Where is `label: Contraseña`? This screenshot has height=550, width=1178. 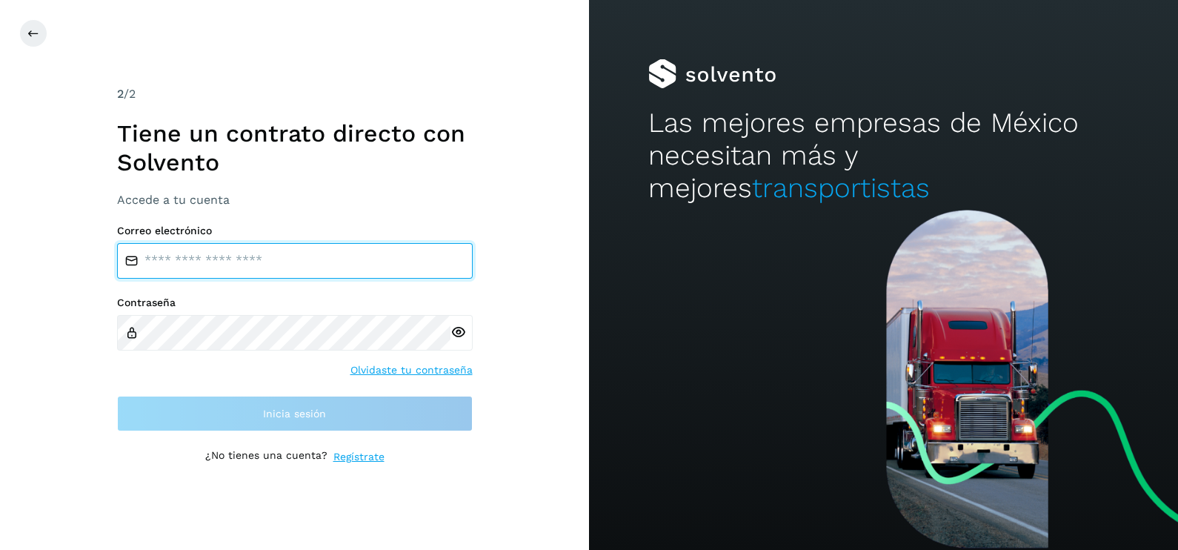 label: Contraseña is located at coordinates (295, 302).